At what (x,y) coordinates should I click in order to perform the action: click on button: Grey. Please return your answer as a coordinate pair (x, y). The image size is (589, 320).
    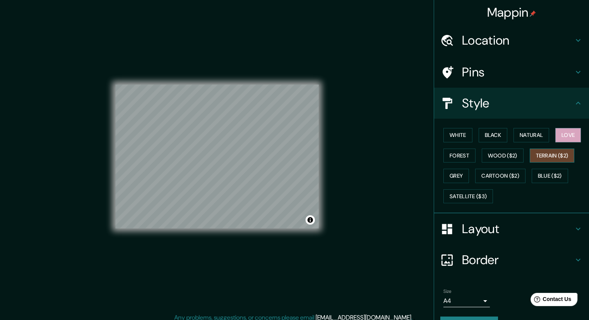
    Looking at the image, I should click on (457, 176).